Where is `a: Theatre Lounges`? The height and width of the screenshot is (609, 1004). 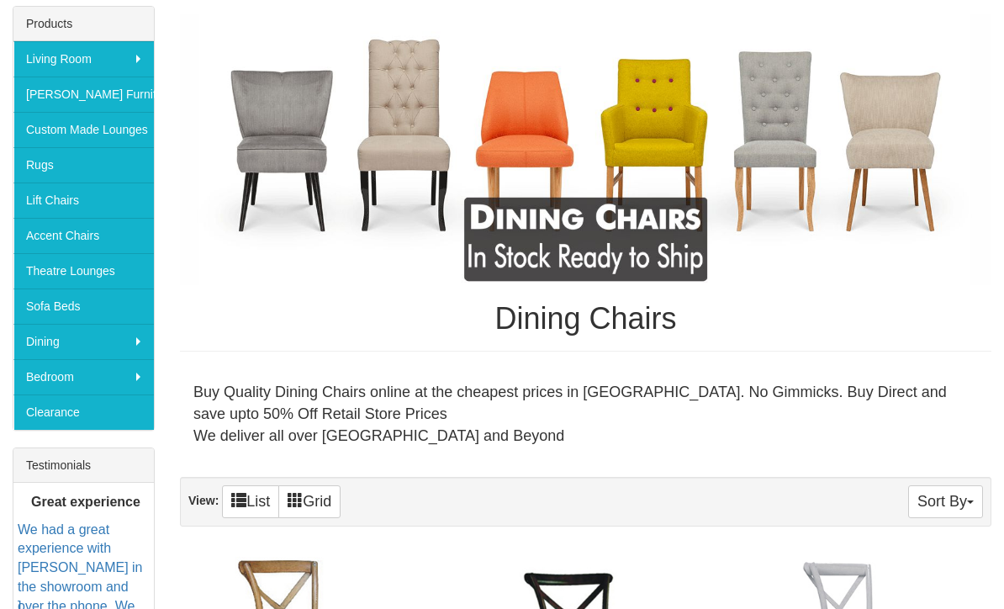
a: Theatre Lounges is located at coordinates (83, 271).